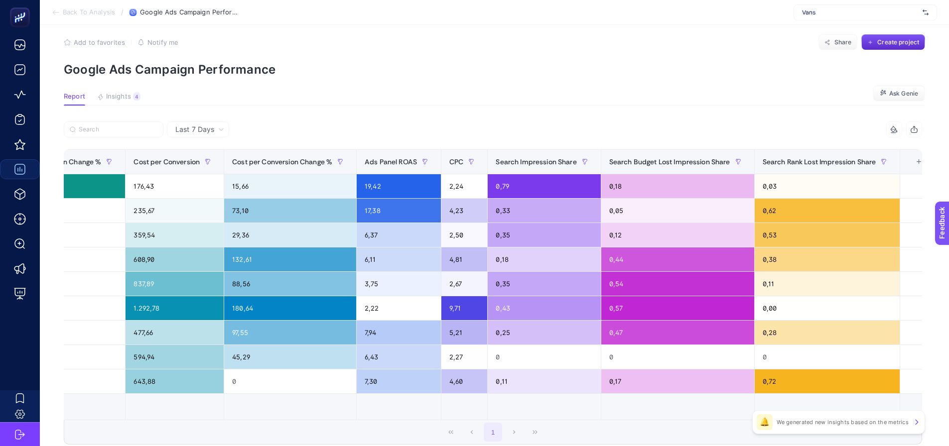  What do you see at coordinates (174, 186) in the screenshot?
I see `div: 176,43` at bounding box center [174, 186].